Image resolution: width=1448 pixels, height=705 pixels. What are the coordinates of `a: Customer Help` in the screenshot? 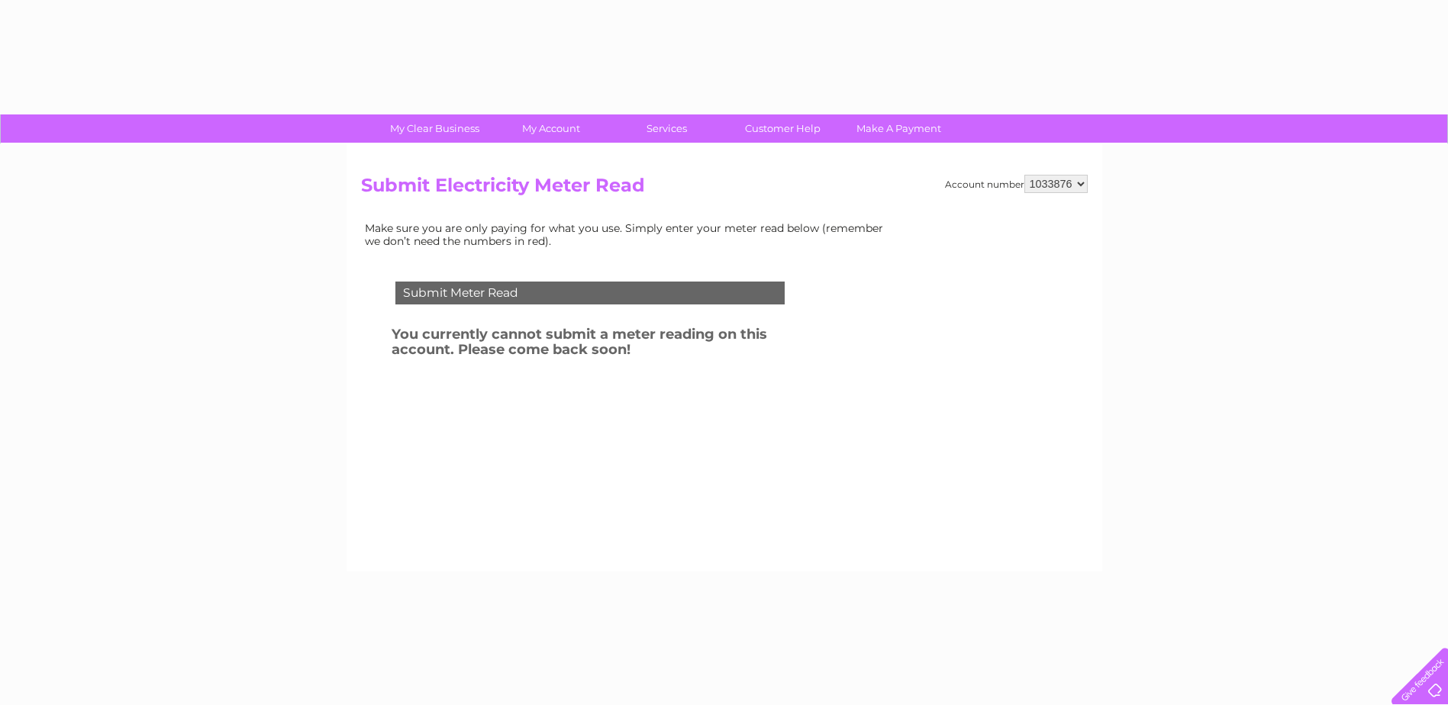 It's located at (783, 128).